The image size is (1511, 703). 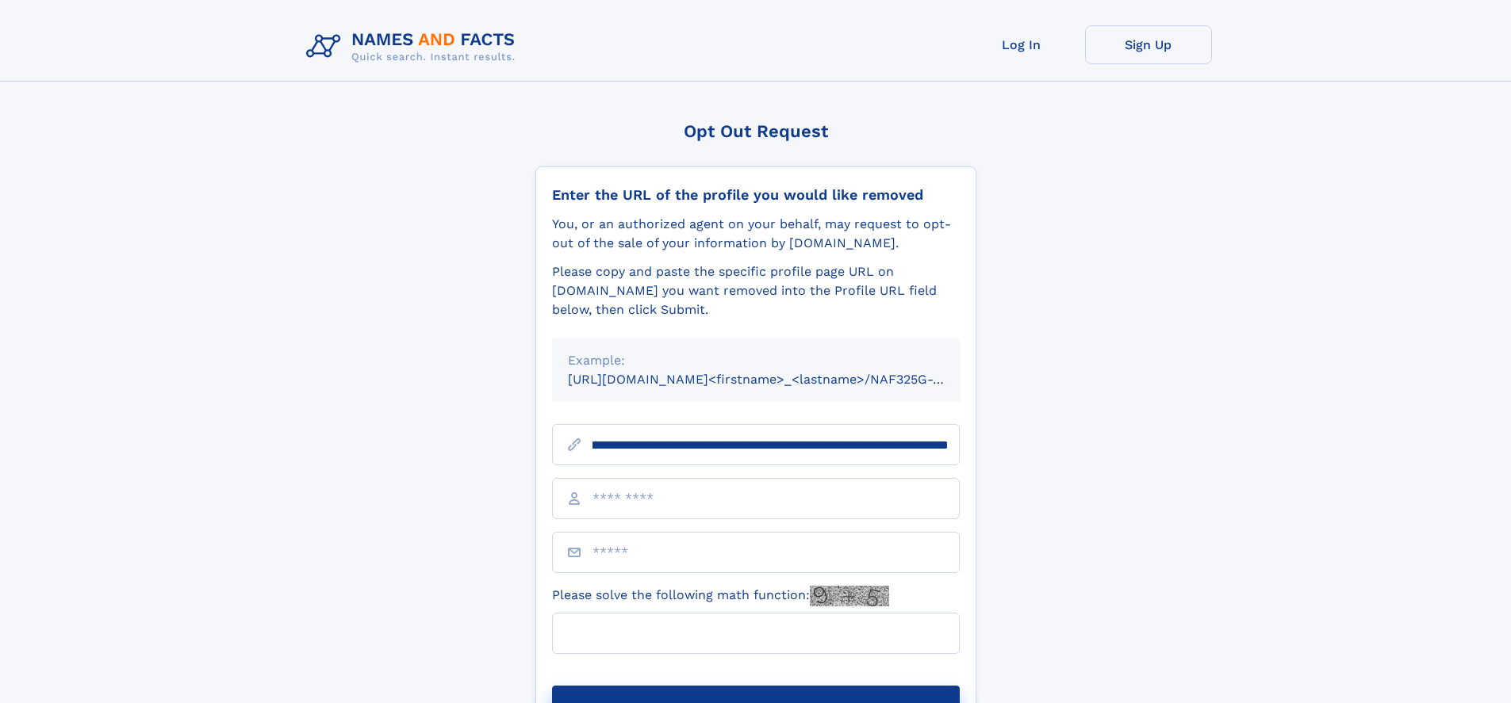 I want to click on a: Sign Up, so click(x=1148, y=44).